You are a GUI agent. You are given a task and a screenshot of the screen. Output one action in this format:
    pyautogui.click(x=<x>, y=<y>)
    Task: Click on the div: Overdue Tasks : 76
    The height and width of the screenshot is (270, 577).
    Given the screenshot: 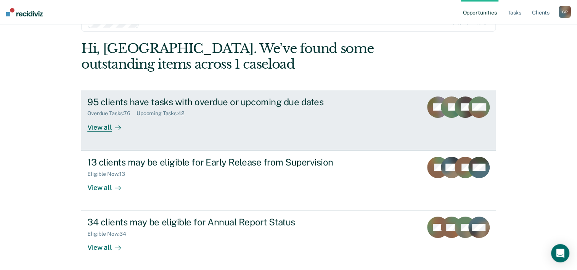 What is the action you would take?
    pyautogui.click(x=112, y=113)
    